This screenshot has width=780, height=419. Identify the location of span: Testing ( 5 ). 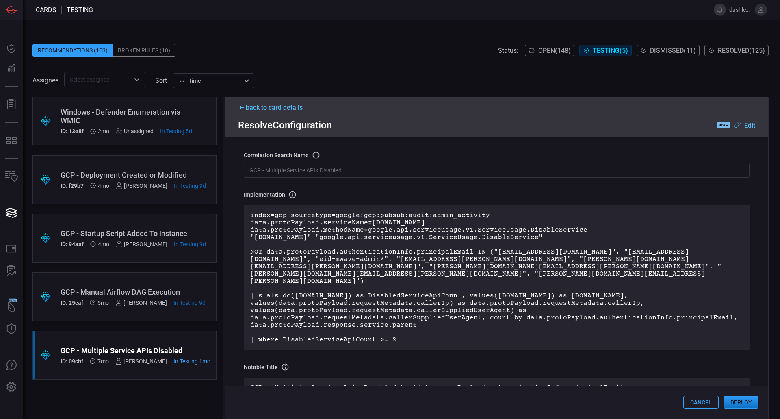
(610, 50).